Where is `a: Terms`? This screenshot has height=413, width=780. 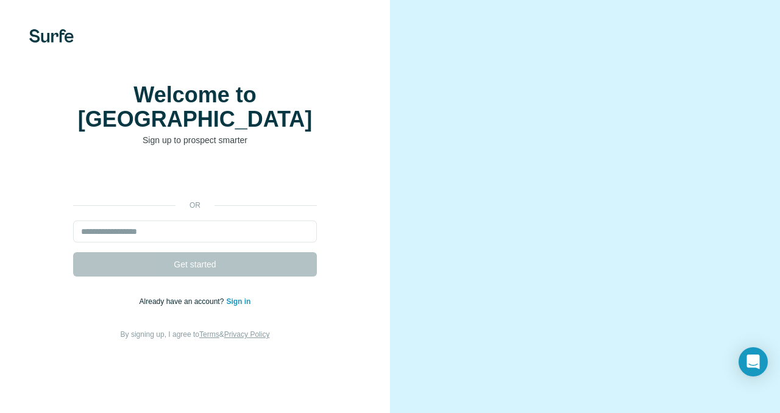 a: Terms is located at coordinates (209, 334).